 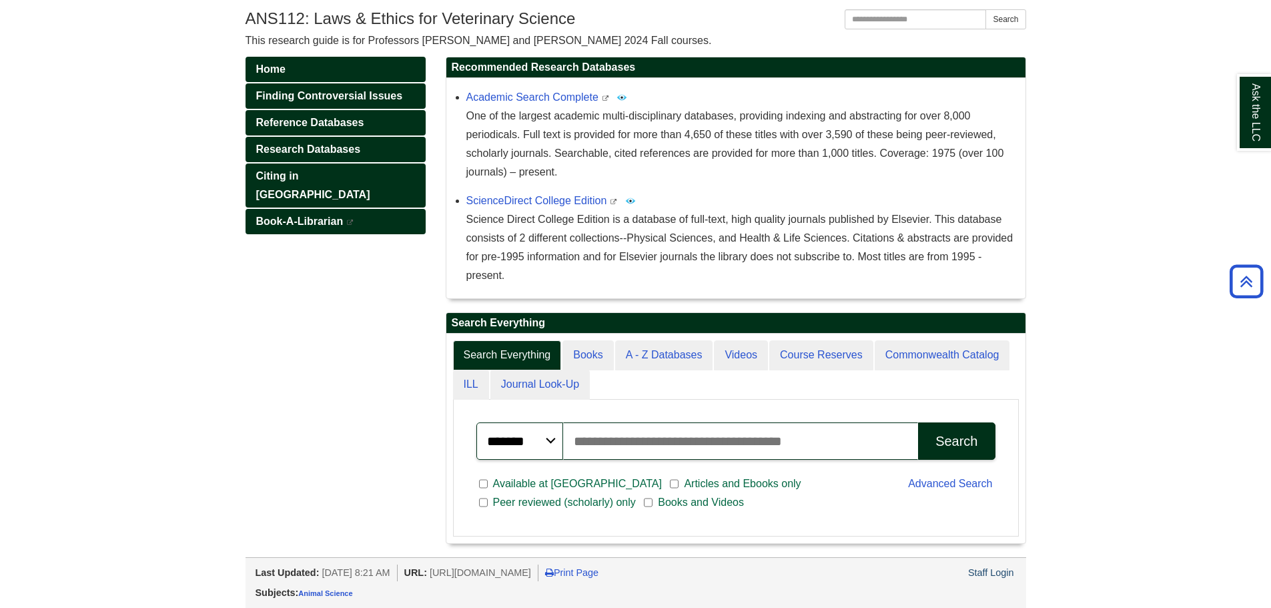 What do you see at coordinates (1247, 281) in the screenshot?
I see `a: Back to Top` at bounding box center [1247, 281].